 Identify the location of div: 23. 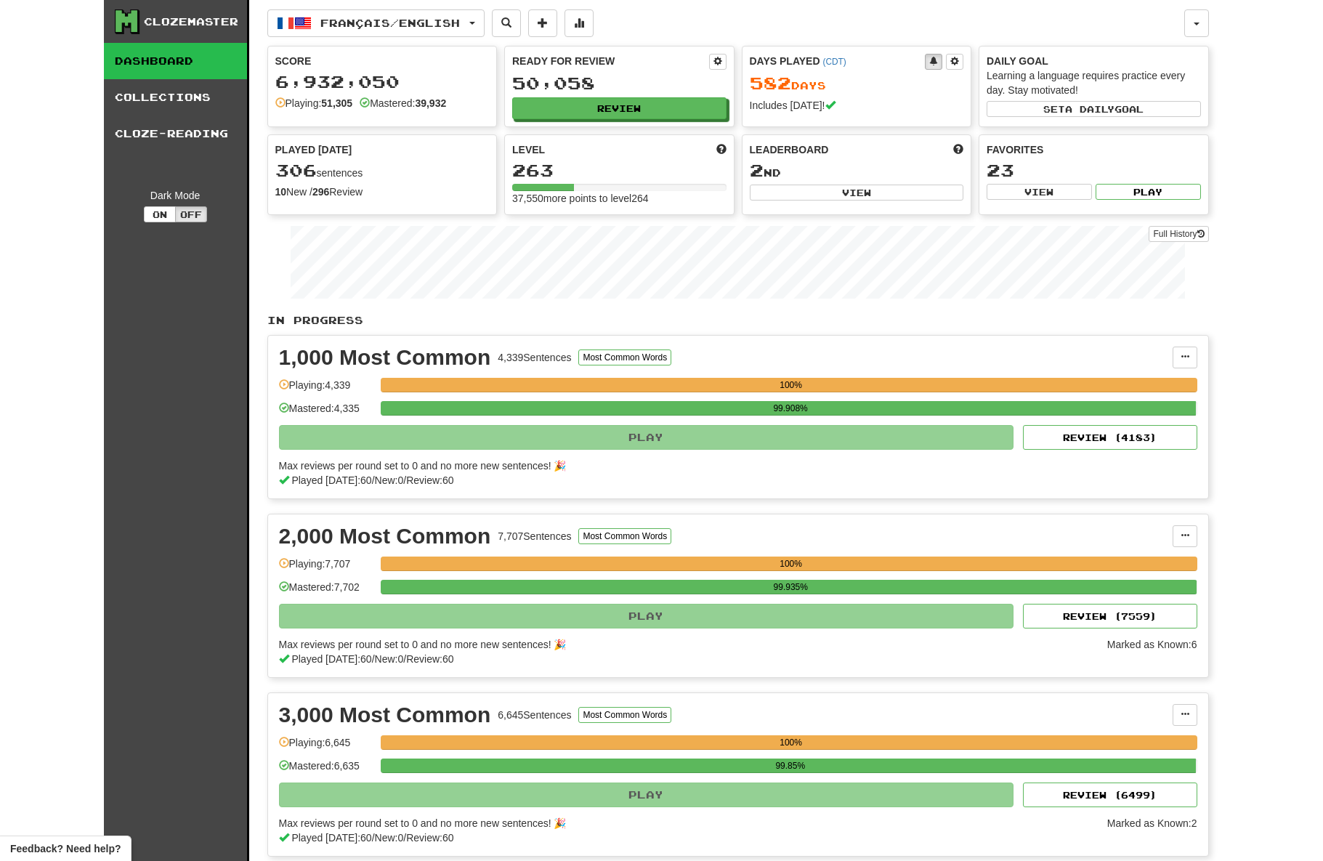
(1093, 170).